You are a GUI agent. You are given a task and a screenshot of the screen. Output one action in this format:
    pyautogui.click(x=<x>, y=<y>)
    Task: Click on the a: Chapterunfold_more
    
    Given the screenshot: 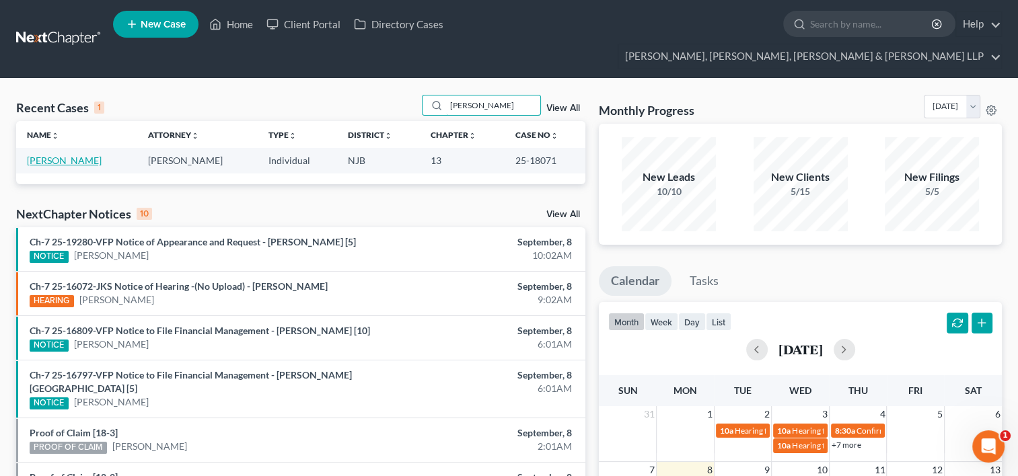 What is the action you would take?
    pyautogui.click(x=453, y=135)
    